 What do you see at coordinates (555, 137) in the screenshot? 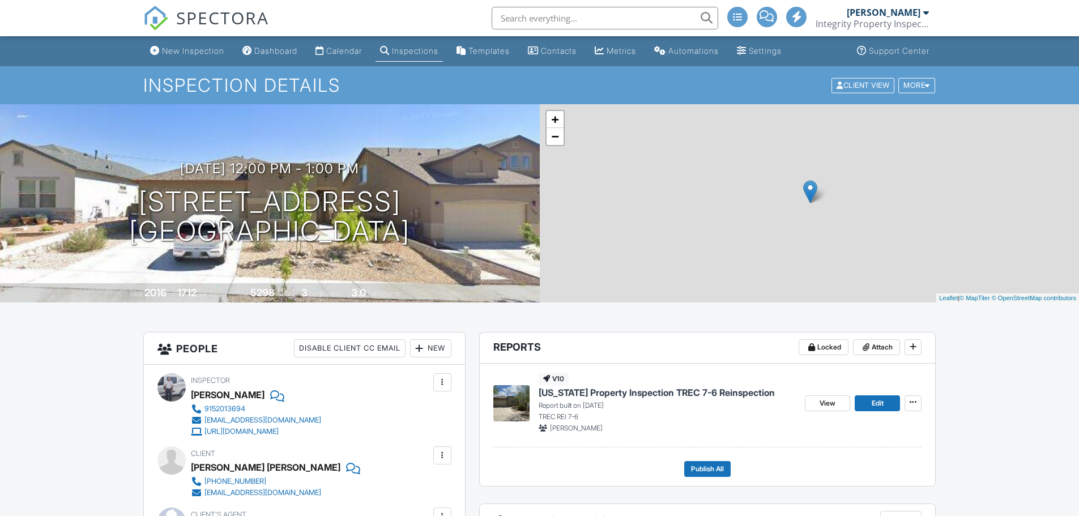
I see `a: Zoom out` at bounding box center [555, 137].